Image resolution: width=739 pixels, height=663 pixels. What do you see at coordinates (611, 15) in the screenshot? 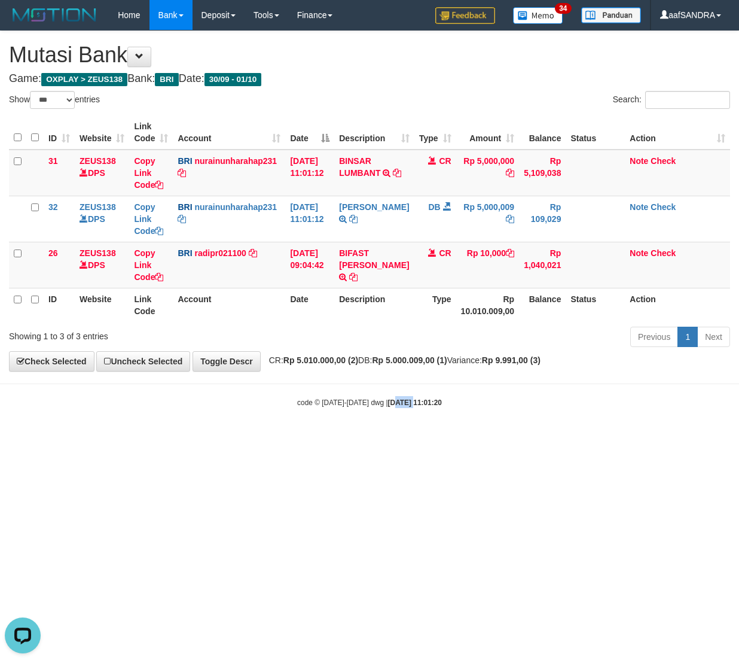
I see `img: panduan.png` at bounding box center [611, 15].